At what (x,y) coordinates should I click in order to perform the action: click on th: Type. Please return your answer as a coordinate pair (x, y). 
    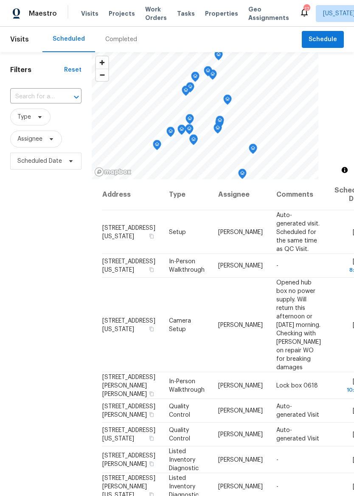
    Looking at the image, I should click on (187, 195).